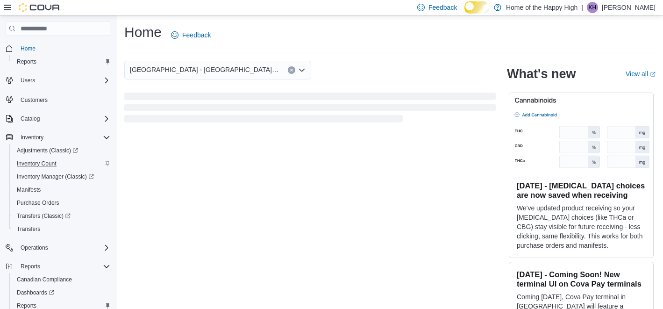 The height and width of the screenshot is (309, 663). I want to click on span: KH, so click(592, 7).